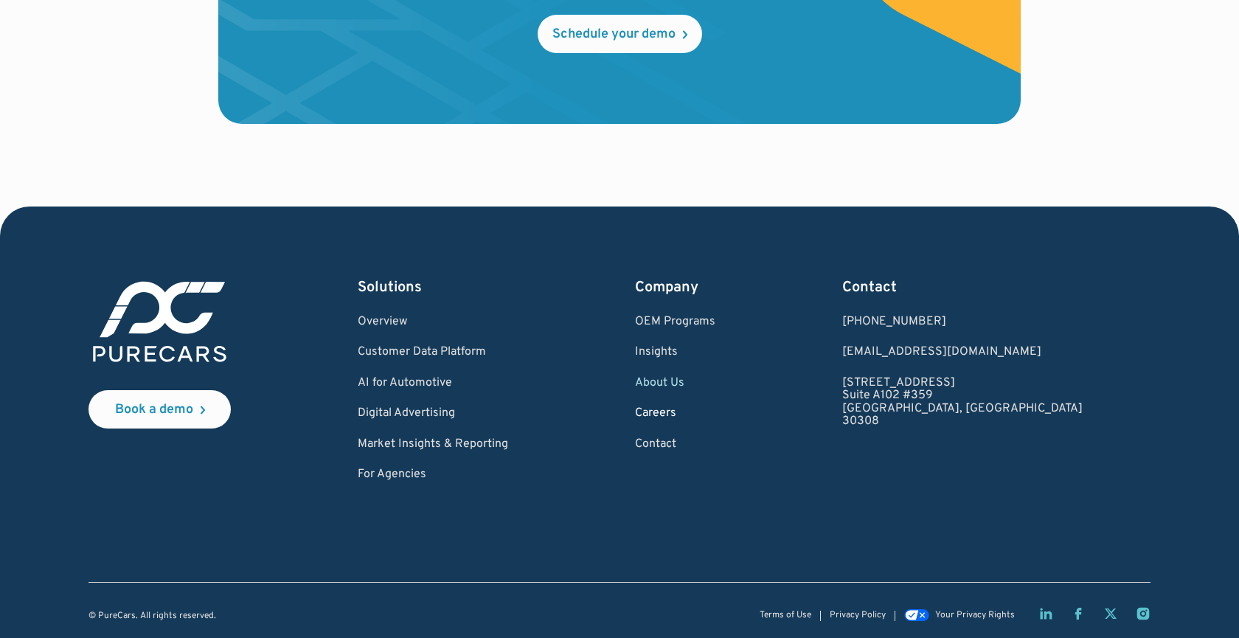  Describe the element at coordinates (1143, 614) in the screenshot. I see `a: Instagram page` at that location.